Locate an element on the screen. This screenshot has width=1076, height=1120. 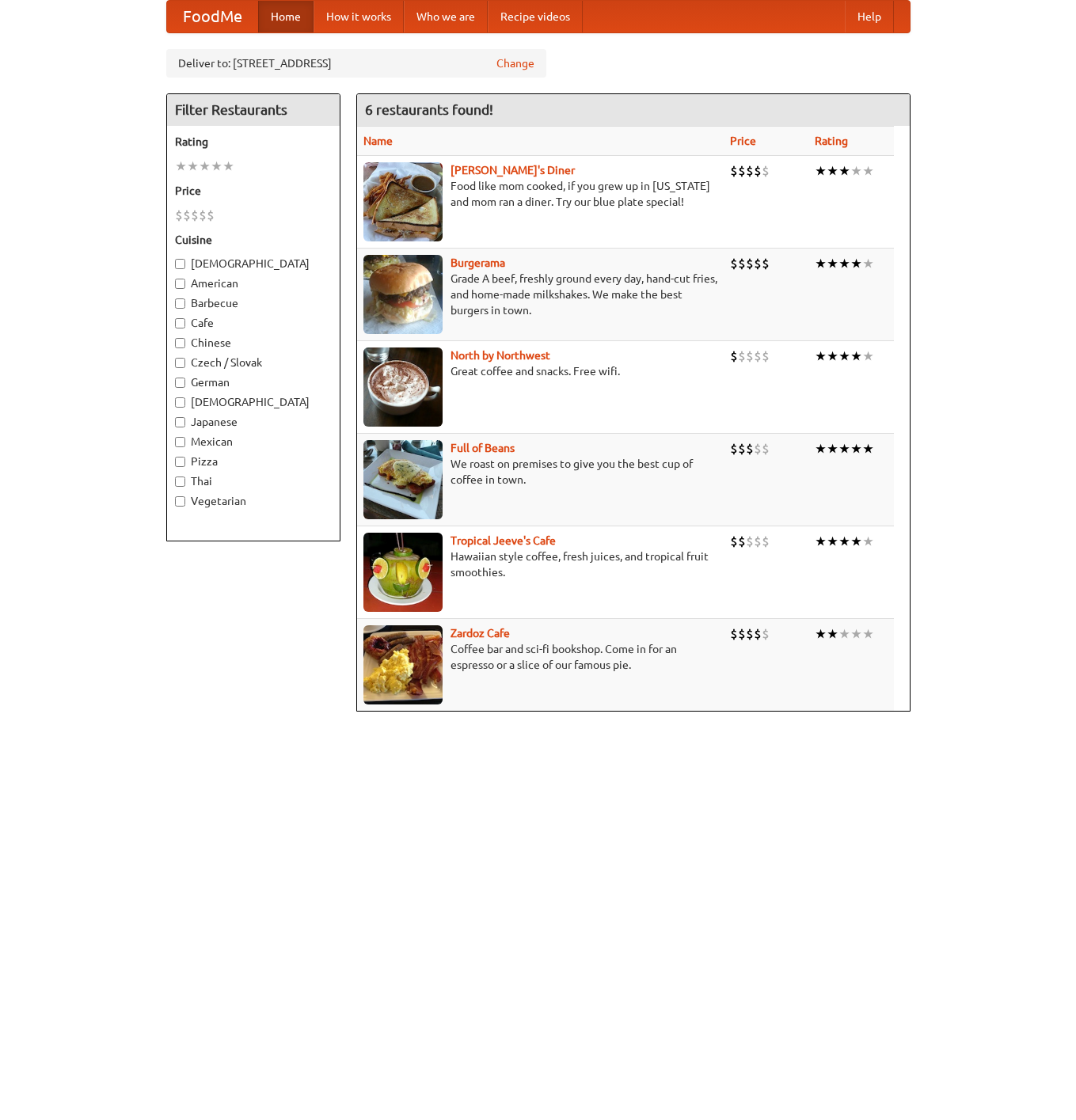
h5: Rating is located at coordinates (253, 142).